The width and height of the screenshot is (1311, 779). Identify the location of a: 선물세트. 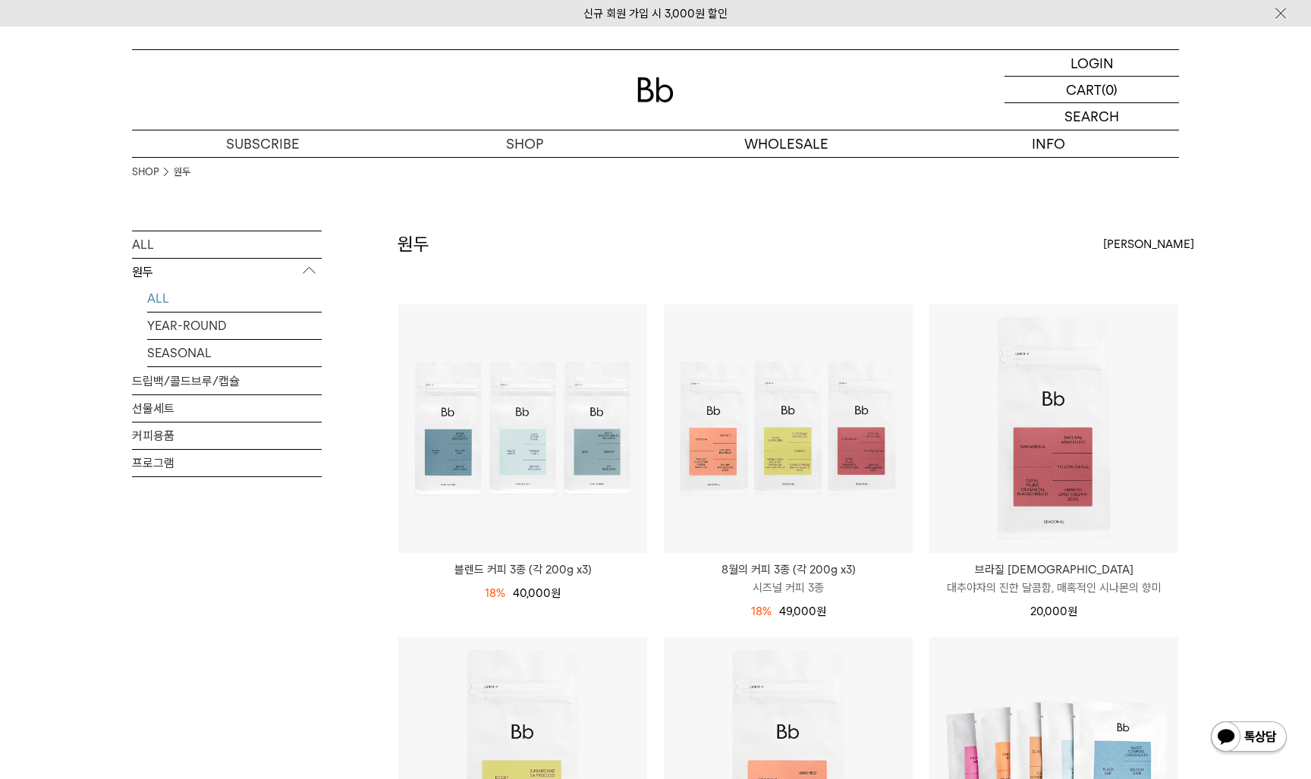
(227, 408).